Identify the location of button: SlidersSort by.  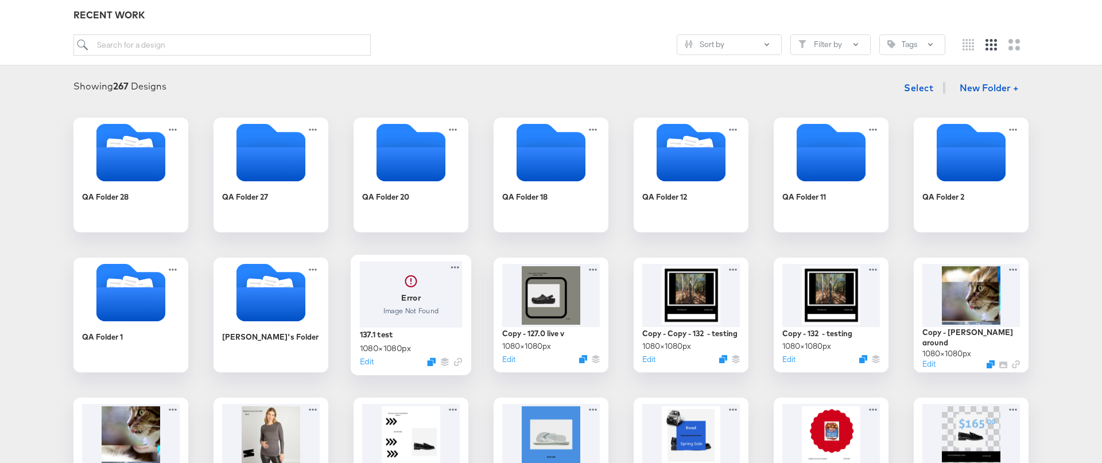
(729, 45).